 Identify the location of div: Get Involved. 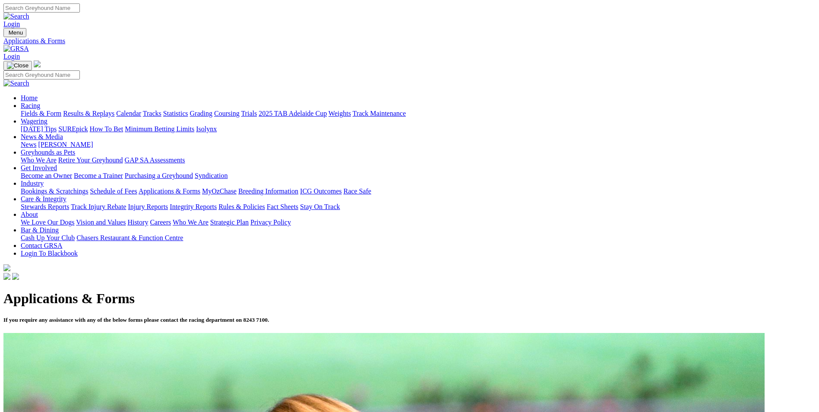
(418, 176).